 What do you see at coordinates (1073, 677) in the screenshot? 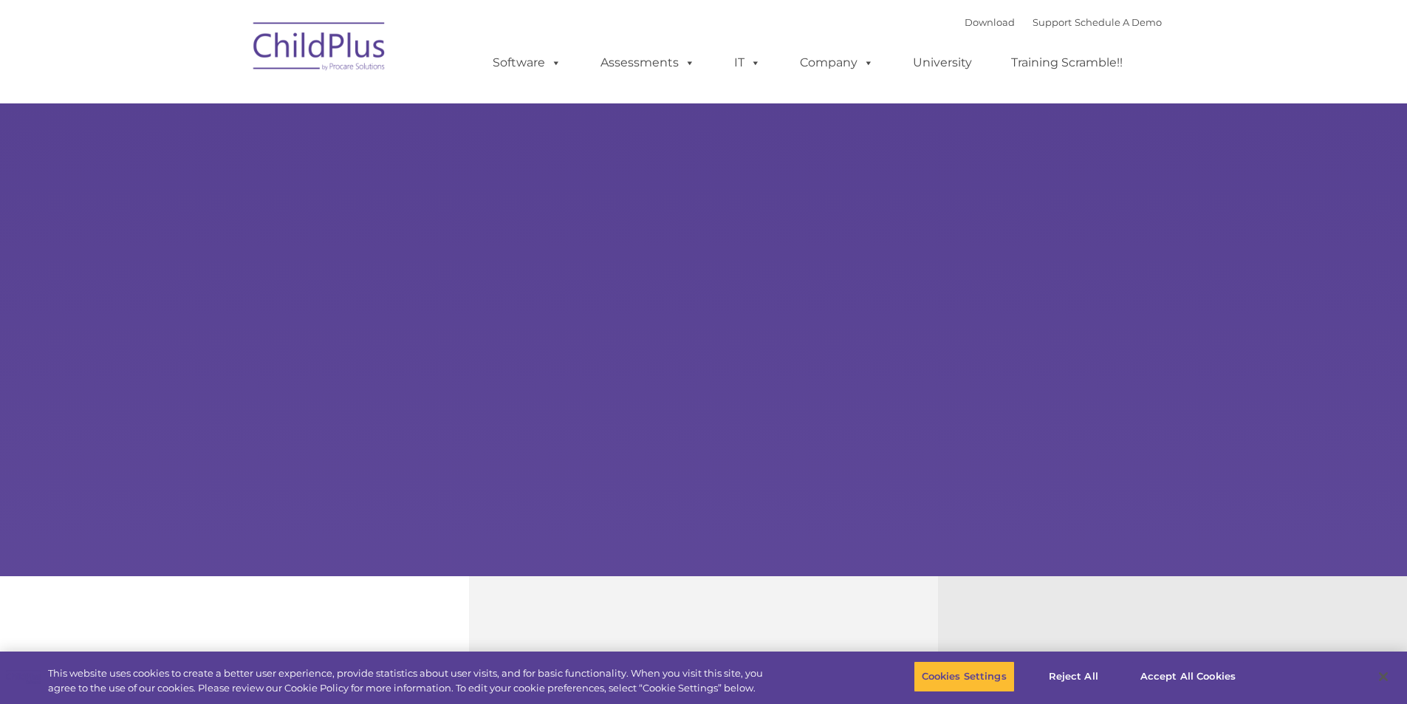
I see `button: Reject All` at bounding box center [1073, 677].